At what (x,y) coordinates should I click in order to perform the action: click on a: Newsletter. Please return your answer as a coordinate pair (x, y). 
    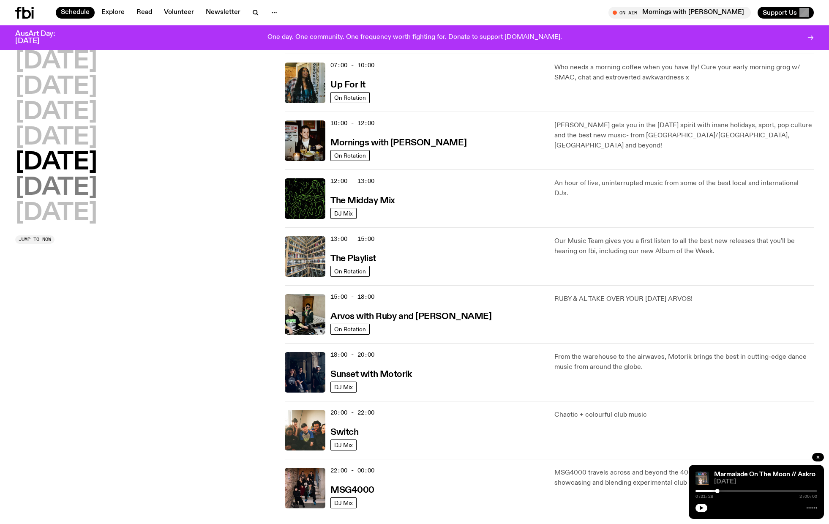
    Looking at the image, I should click on (223, 13).